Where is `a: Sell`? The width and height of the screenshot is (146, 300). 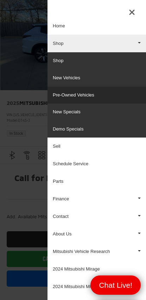
a: Sell is located at coordinates (97, 146).